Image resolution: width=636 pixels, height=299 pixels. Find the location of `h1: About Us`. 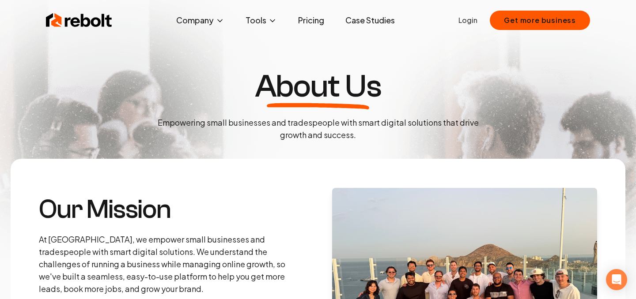

h1: About Us is located at coordinates (318, 87).